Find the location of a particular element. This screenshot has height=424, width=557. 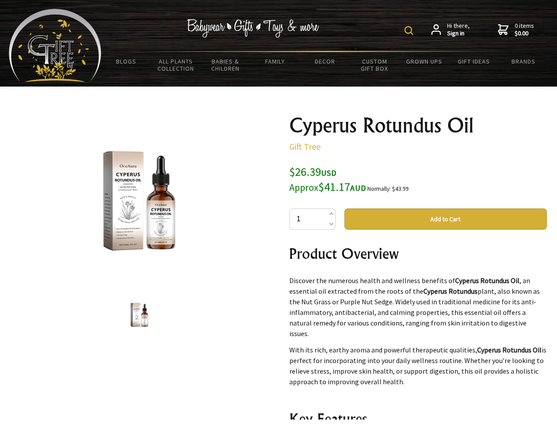

p: Discover the numerous health and wellness benefits of , an essential oil extracted from the roots... is located at coordinates (418, 307).